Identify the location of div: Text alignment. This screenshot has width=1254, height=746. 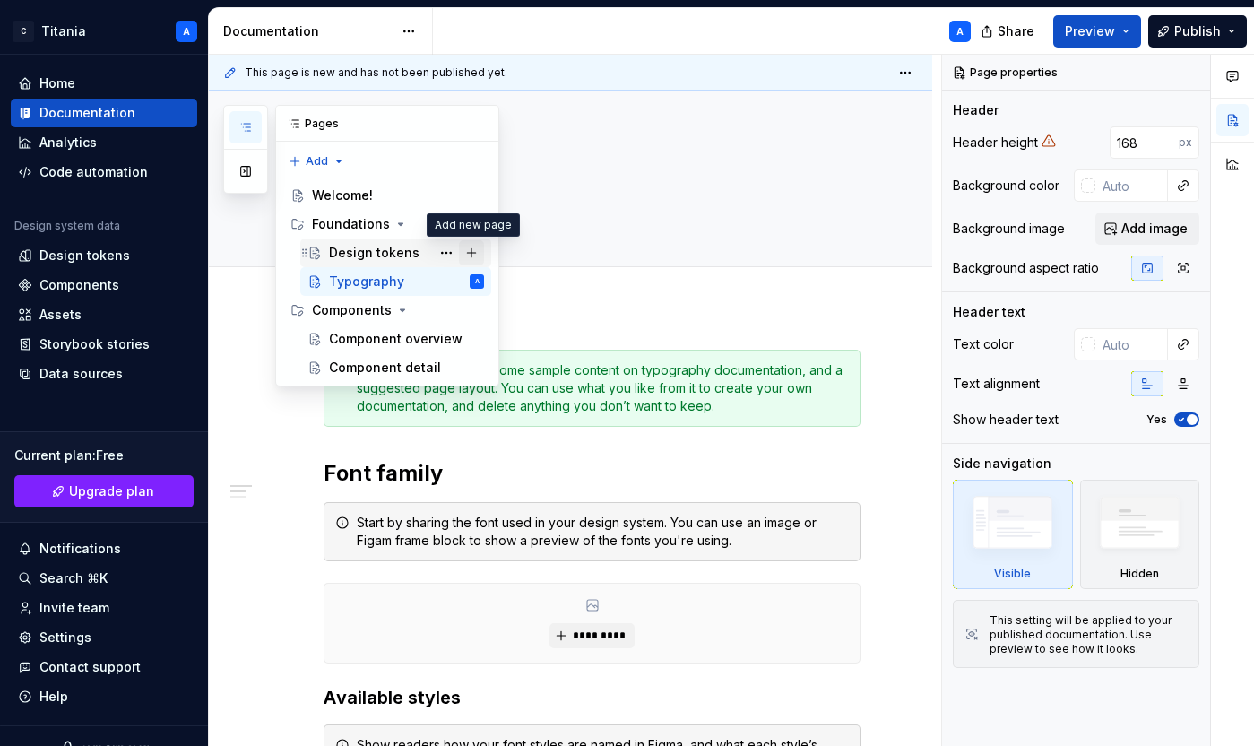
(996, 384).